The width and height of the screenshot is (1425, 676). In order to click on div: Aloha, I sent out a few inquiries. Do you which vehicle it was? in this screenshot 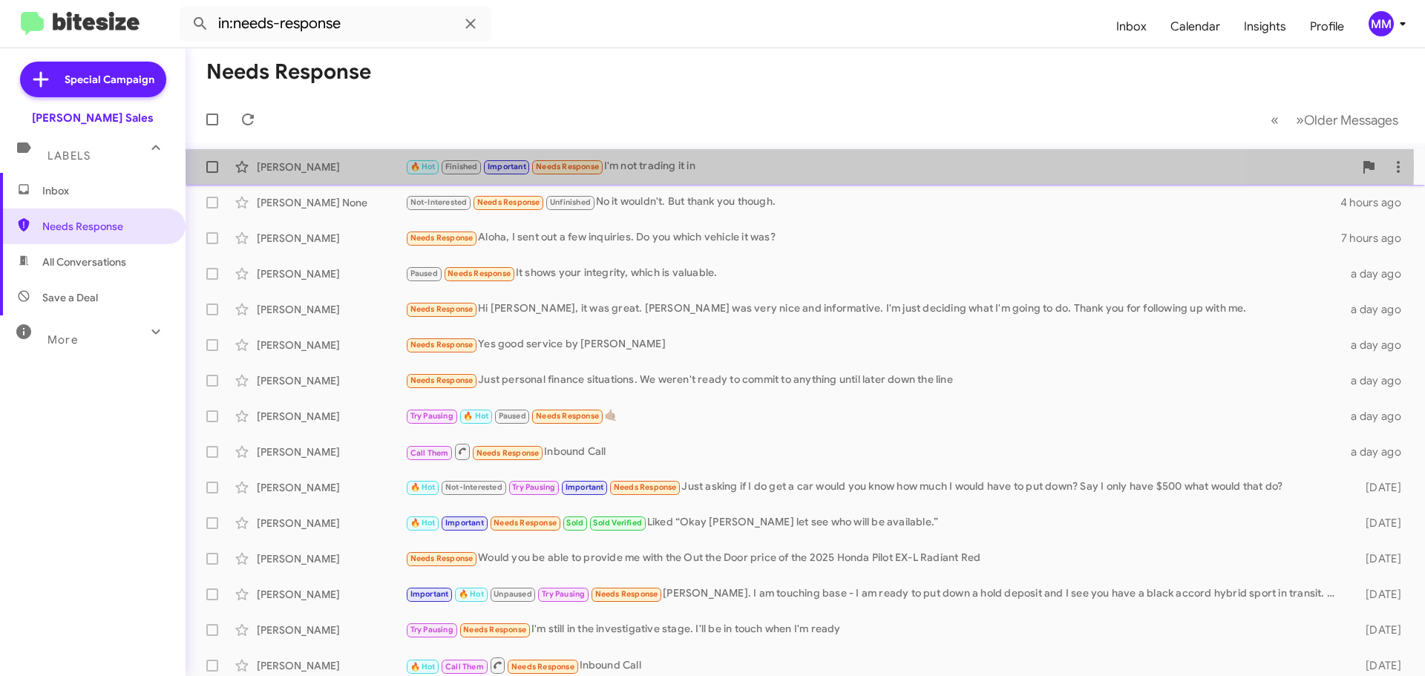, I will do `click(873, 237)`.